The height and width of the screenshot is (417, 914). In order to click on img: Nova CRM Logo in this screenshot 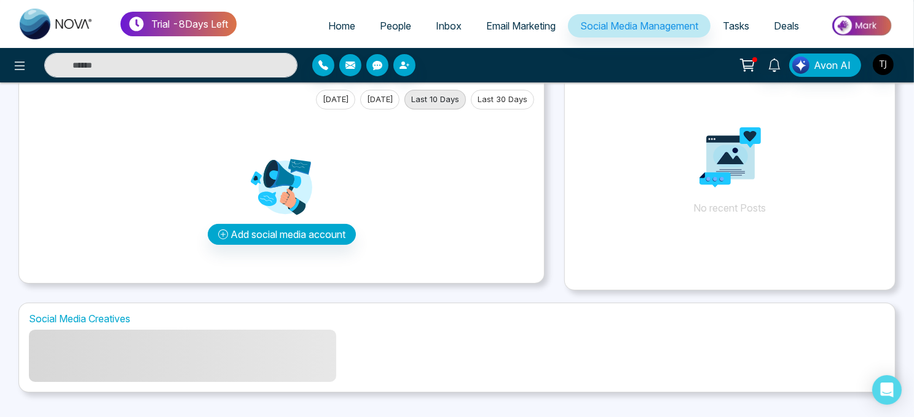, I will do `click(57, 24)`.